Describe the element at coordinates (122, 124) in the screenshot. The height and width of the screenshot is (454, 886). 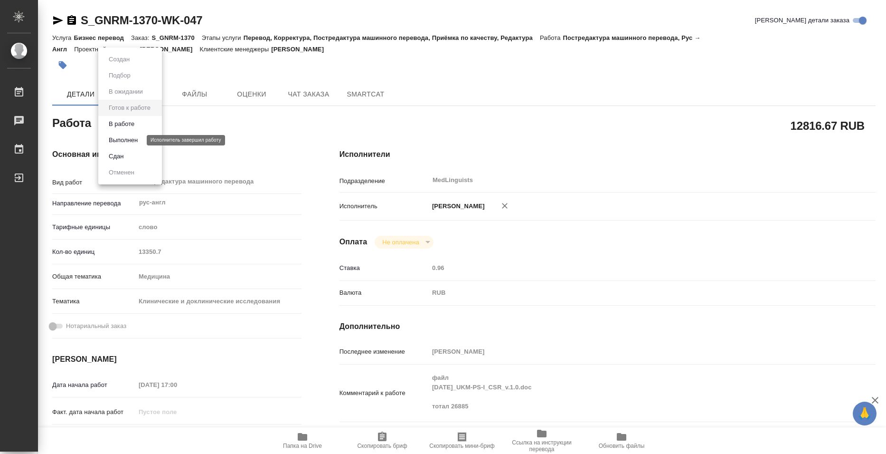
I see `button: В работе` at that location.